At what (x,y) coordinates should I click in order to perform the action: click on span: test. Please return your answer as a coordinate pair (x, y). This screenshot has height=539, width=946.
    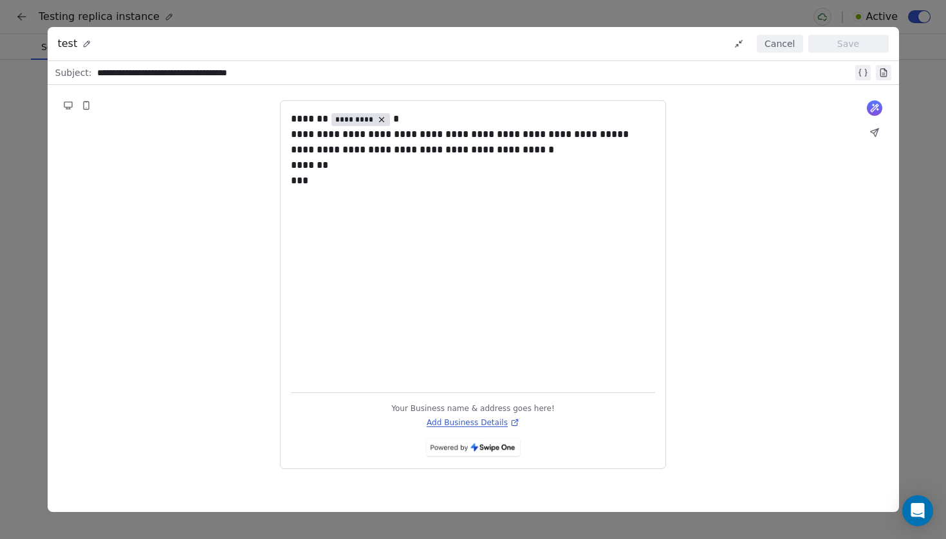
    Looking at the image, I should click on (68, 44).